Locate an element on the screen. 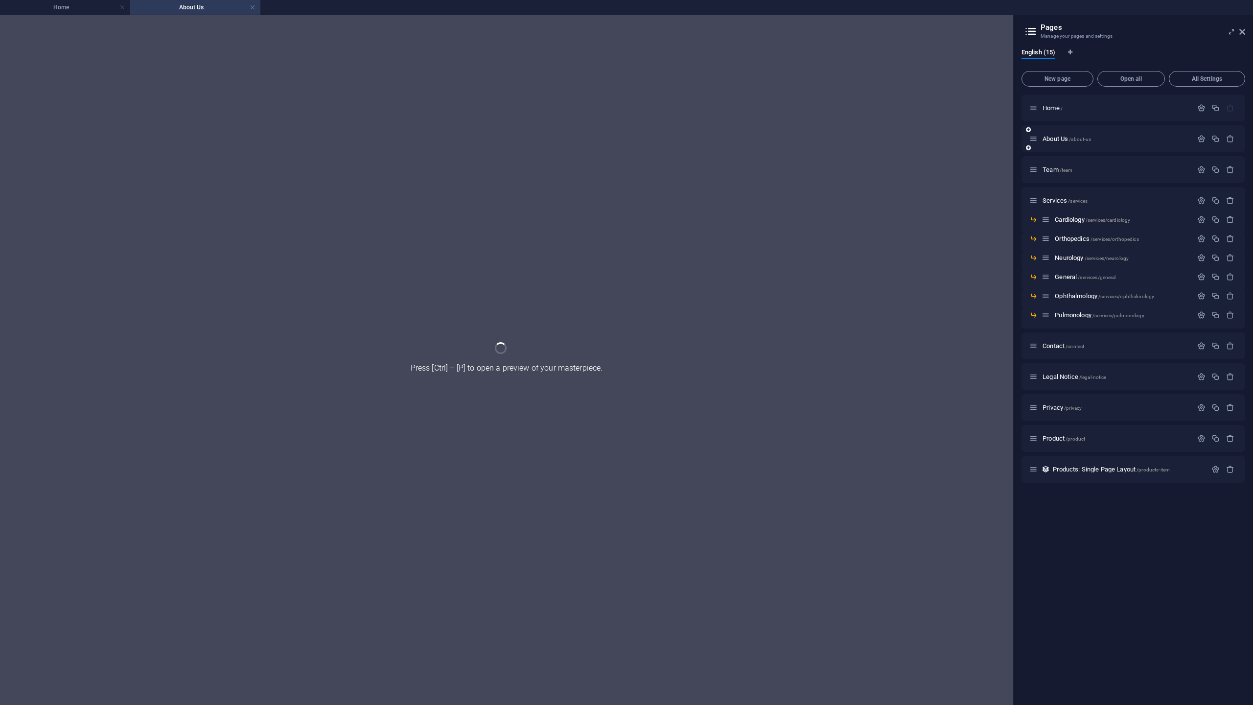 The height and width of the screenshot is (705, 1253). span: /legal-notice is located at coordinates (1093, 377).